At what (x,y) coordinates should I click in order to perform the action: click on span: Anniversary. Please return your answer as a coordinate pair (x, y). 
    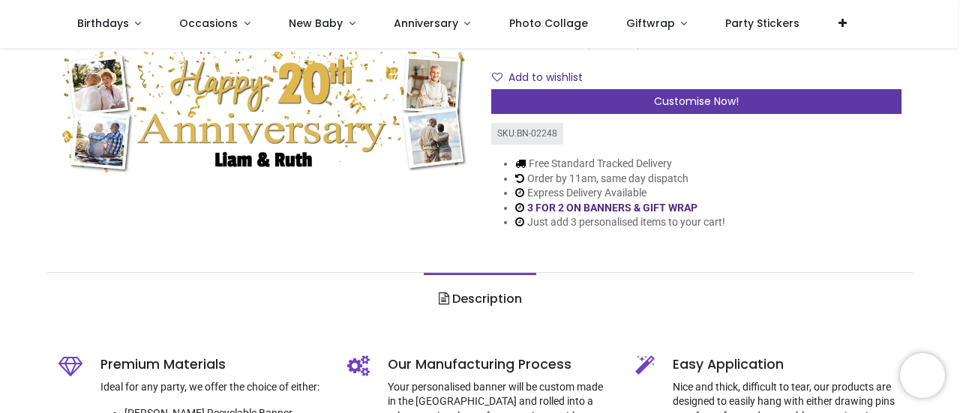
    Looking at the image, I should click on (426, 23).